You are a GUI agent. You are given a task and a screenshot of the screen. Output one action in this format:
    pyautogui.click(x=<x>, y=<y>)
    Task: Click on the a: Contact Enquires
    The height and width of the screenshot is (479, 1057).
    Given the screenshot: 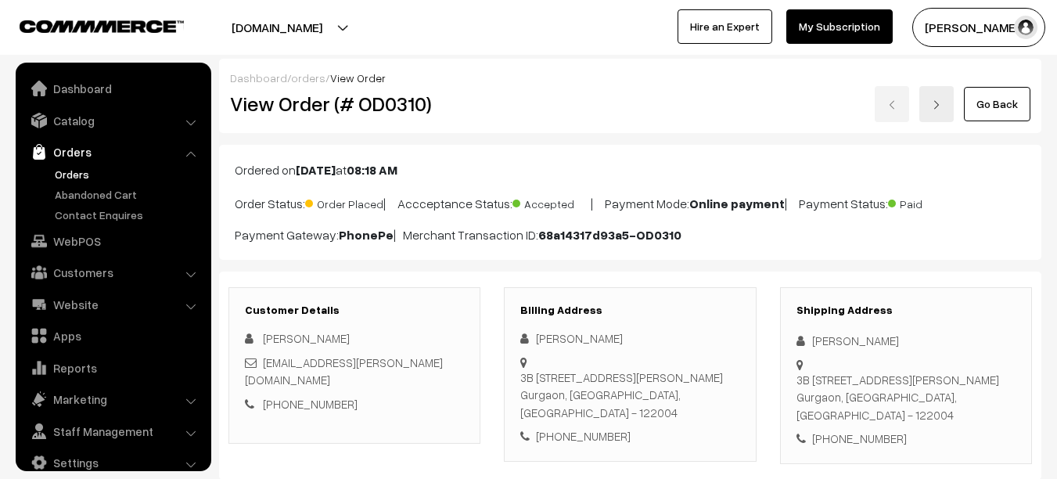 What is the action you would take?
    pyautogui.click(x=128, y=214)
    